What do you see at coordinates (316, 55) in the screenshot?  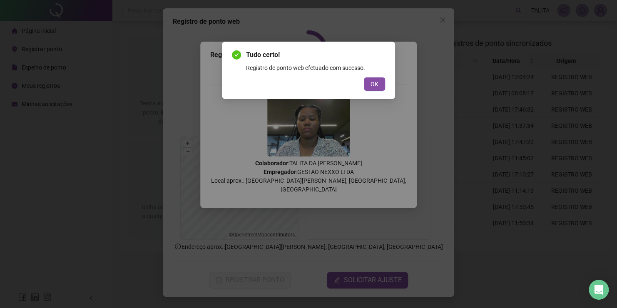 I see `span: Tudo certo!` at bounding box center [316, 55].